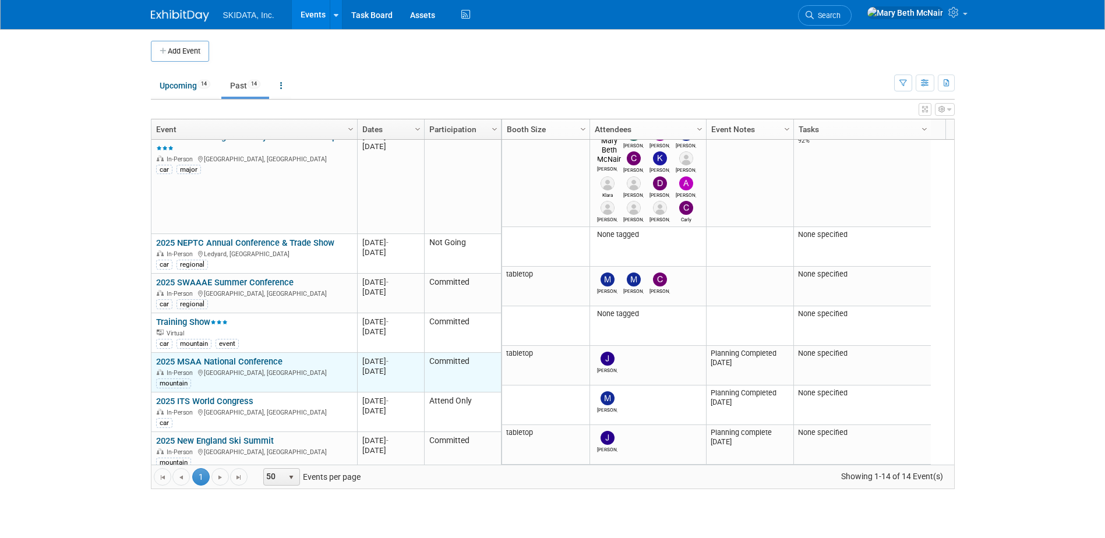 The image size is (1105, 538). I want to click on span: select, so click(291, 478).